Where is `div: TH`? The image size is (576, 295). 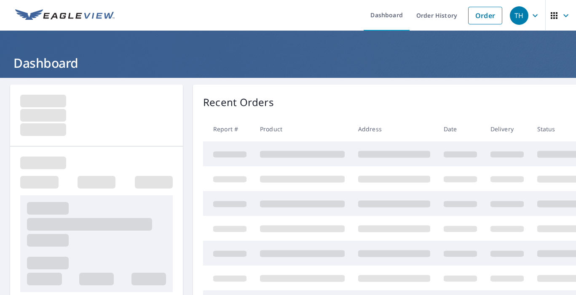 div: TH is located at coordinates (519, 16).